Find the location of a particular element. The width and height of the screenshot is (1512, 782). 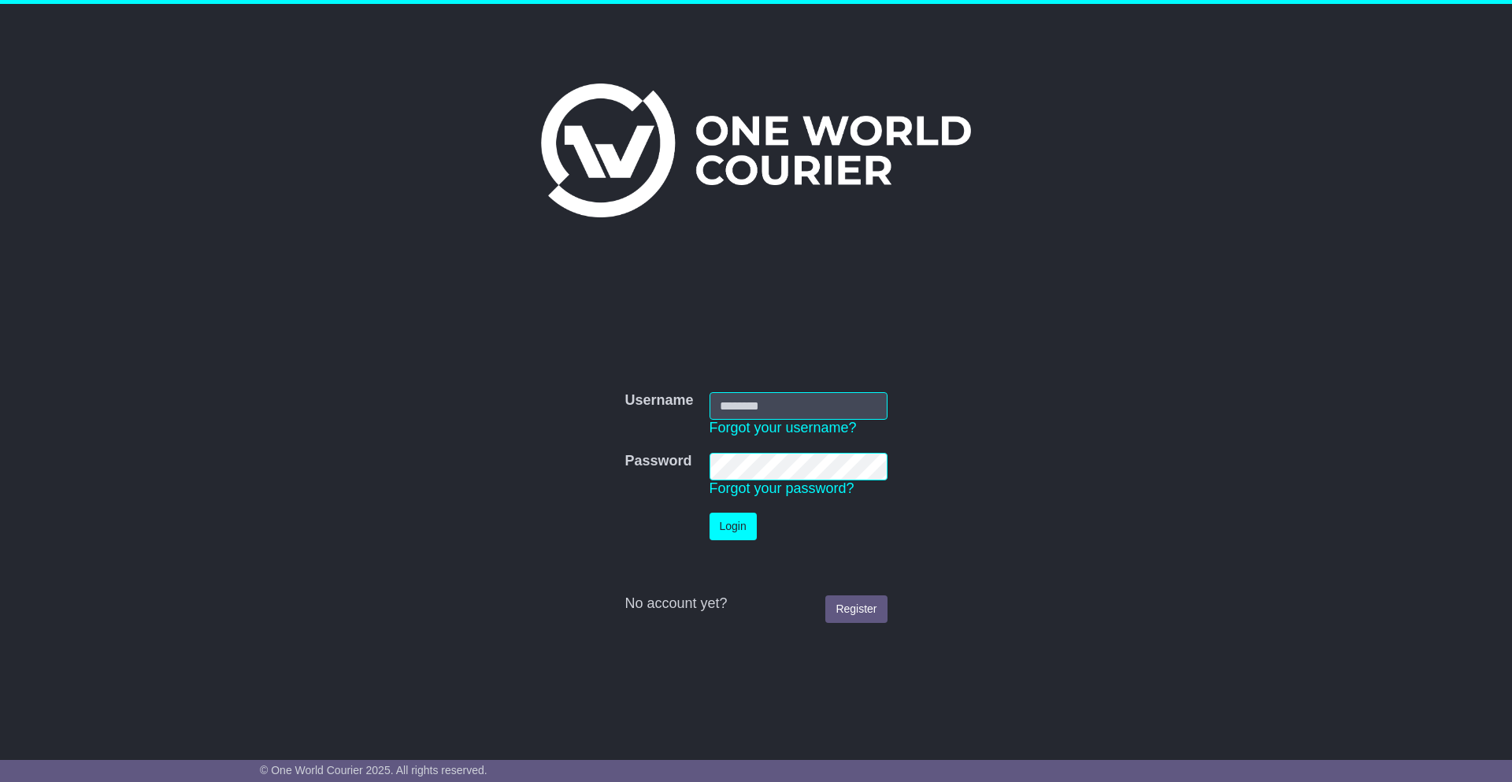

a: Register is located at coordinates (856, 609).